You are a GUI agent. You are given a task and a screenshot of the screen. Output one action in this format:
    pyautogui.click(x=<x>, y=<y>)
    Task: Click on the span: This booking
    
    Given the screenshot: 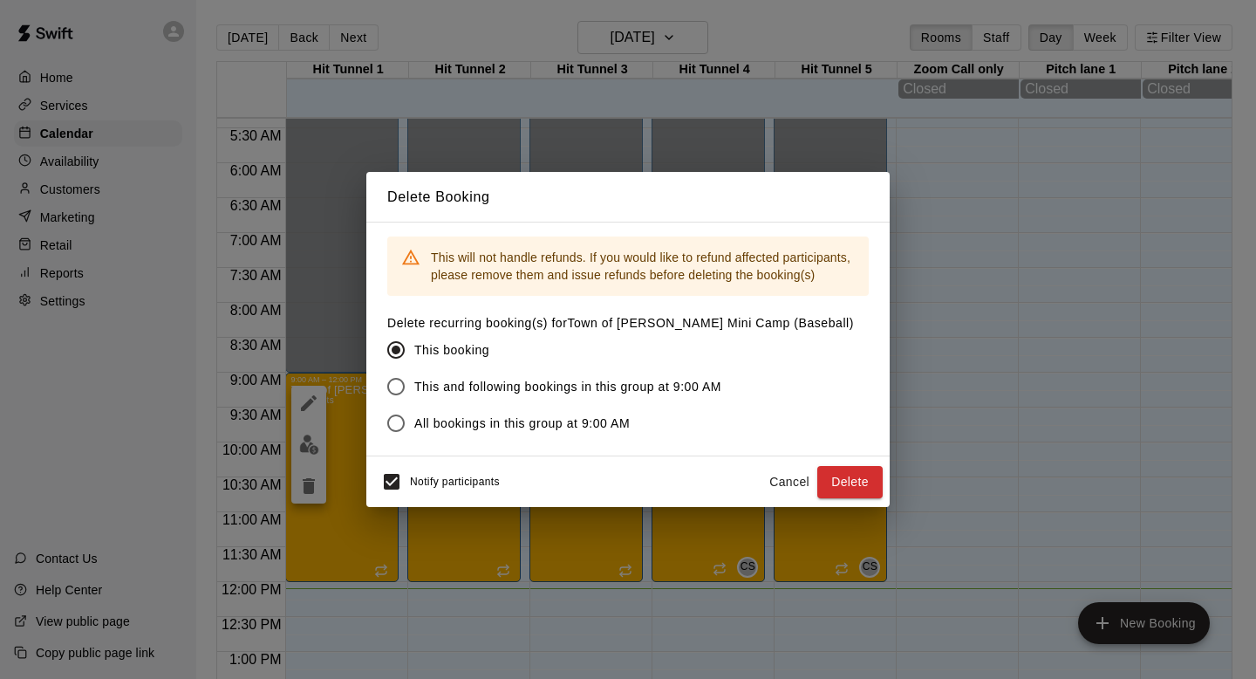 What is the action you would take?
    pyautogui.click(x=452, y=350)
    